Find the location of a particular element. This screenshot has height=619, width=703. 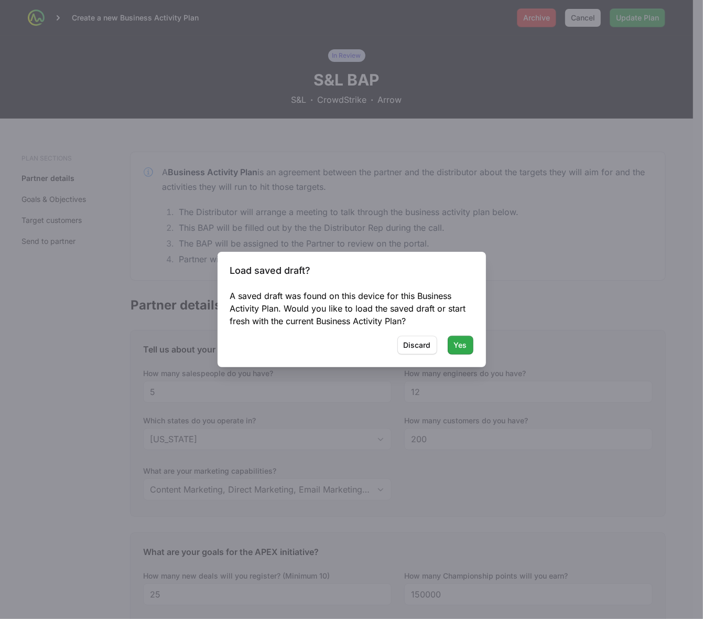

div: A saved draft was found on this device for this Business Activity Plan. Would you like to load th... is located at coordinates (352, 308).